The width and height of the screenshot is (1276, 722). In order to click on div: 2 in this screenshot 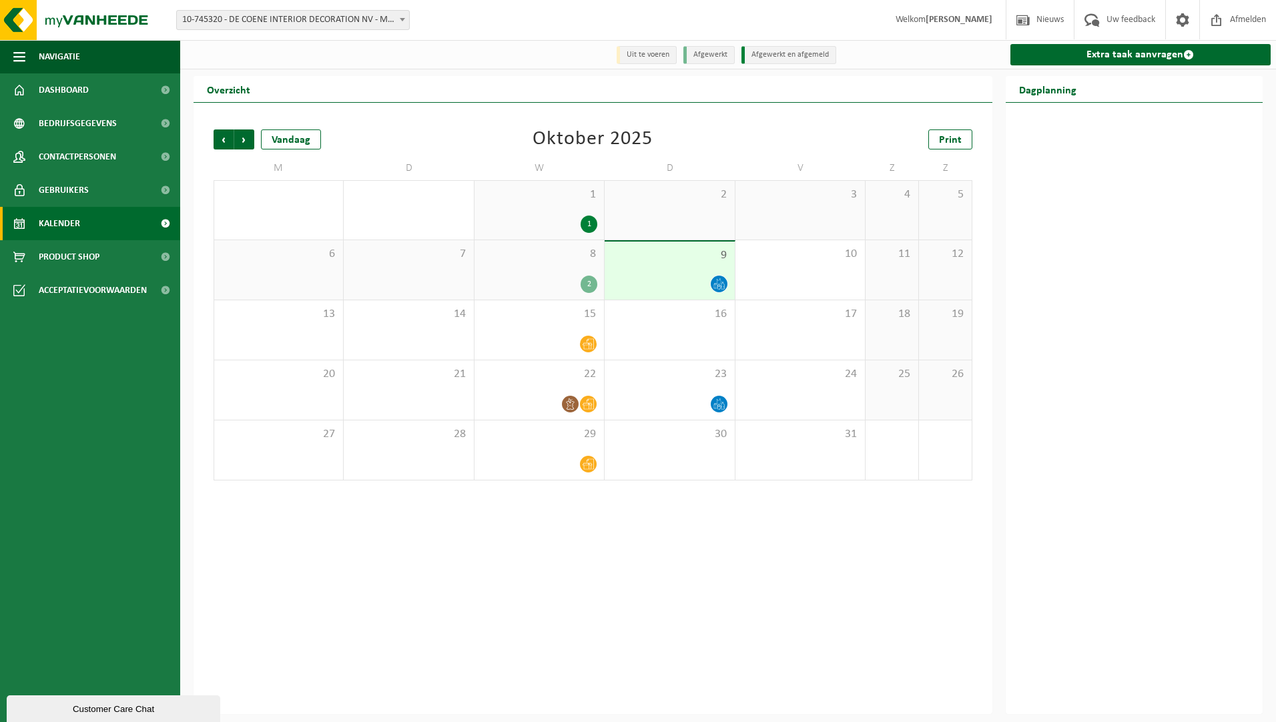, I will do `click(589, 284)`.